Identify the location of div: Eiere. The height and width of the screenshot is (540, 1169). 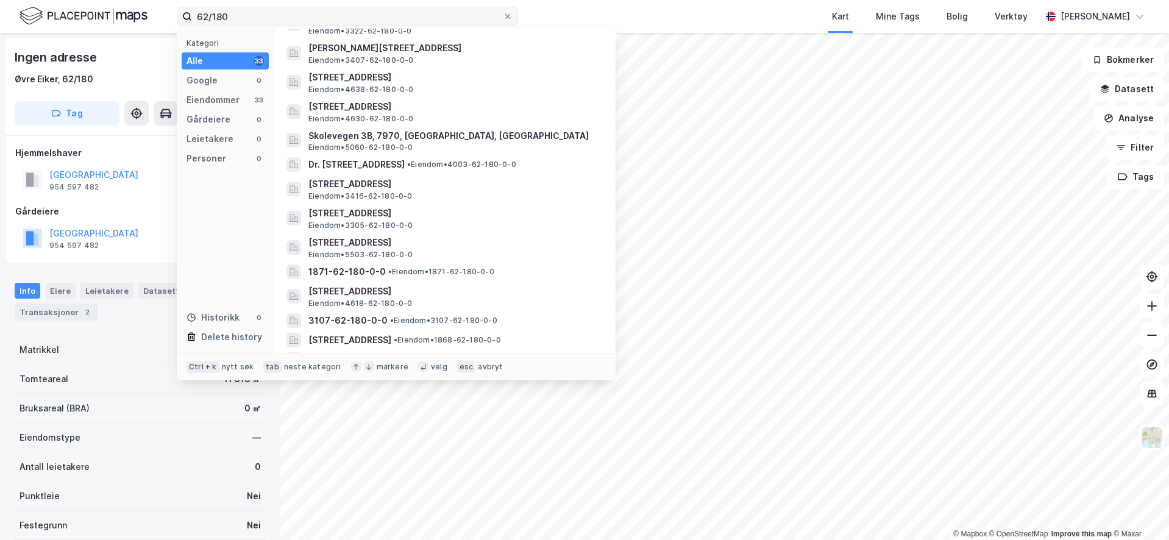
(60, 291).